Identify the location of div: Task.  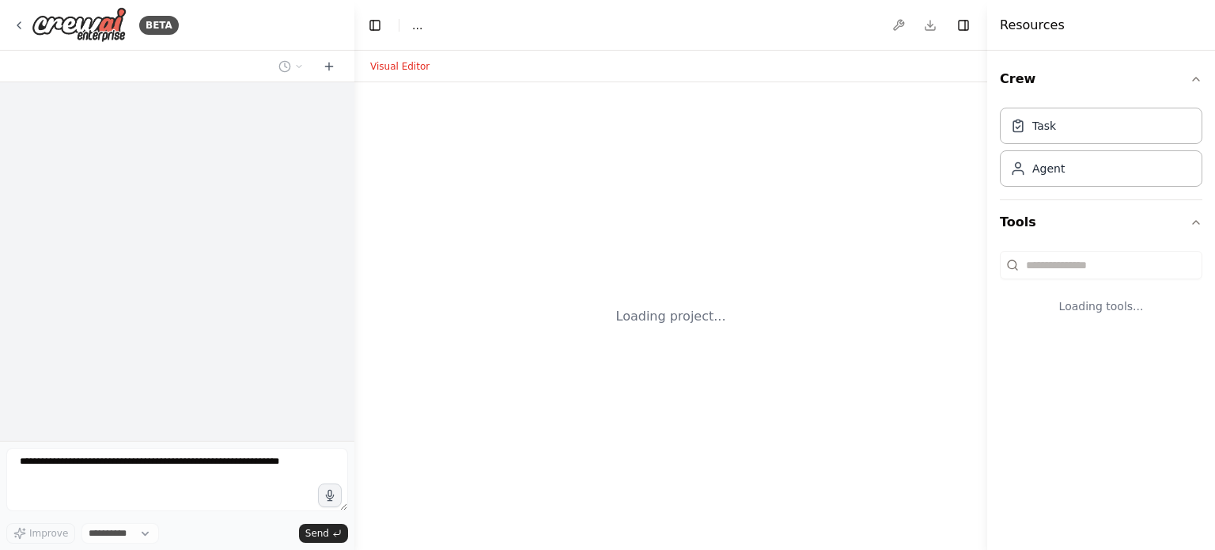
(1045, 126).